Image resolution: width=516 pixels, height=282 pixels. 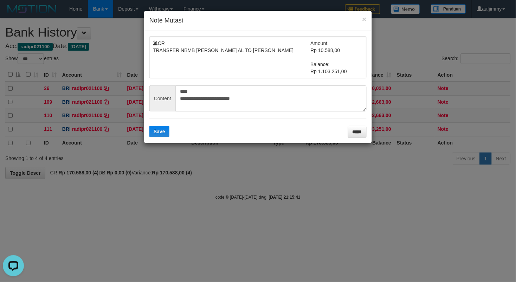 What do you see at coordinates (159, 132) in the screenshot?
I see `span: Save` at bounding box center [159, 132].